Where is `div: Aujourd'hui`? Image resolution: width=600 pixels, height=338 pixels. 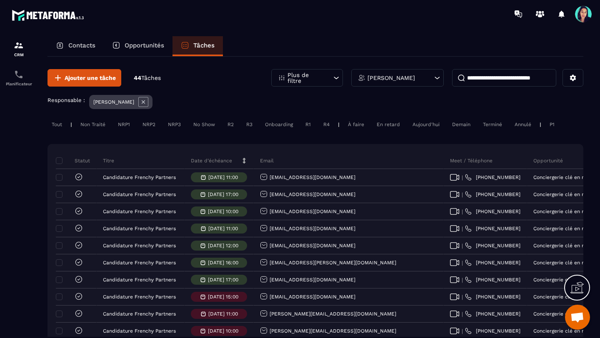
div: Aujourd'hui is located at coordinates (426, 125).